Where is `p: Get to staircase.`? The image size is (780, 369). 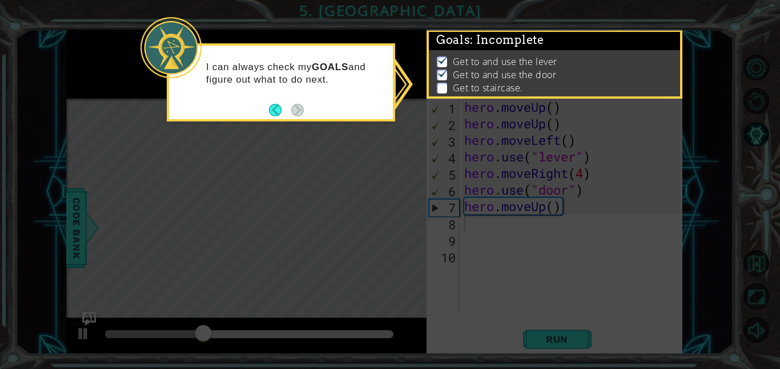 p: Get to staircase. is located at coordinates (487, 88).